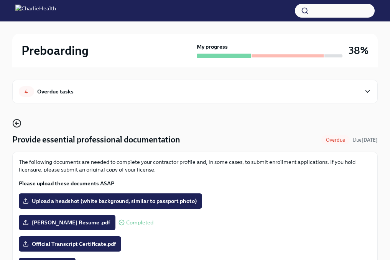 The image size is (390, 260). What do you see at coordinates (70, 244) in the screenshot?
I see `label: Official Transcript Certificate.pdf` at bounding box center [70, 244].